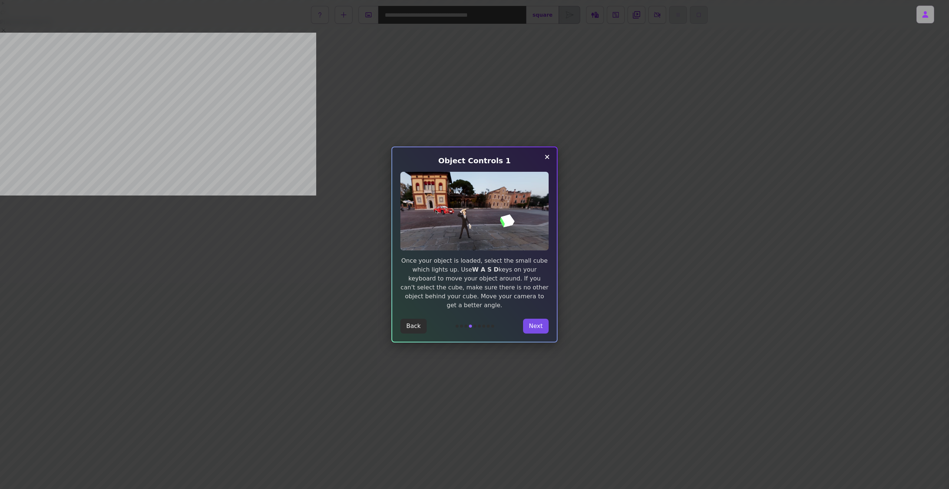 This screenshot has width=949, height=489. What do you see at coordinates (413, 326) in the screenshot?
I see `button: Back` at bounding box center [413, 326].